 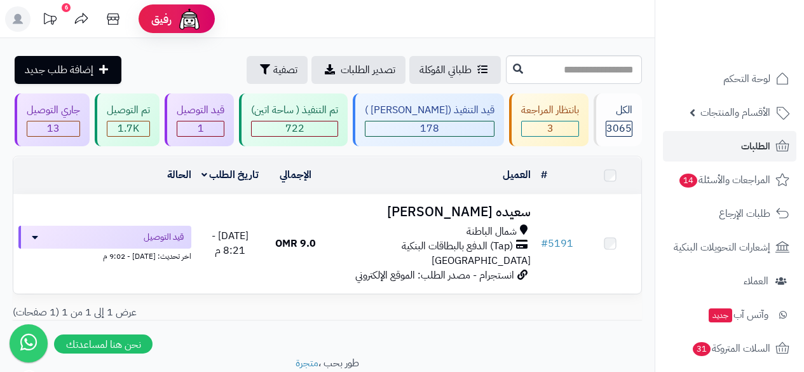 What do you see at coordinates (128, 110) in the screenshot?
I see `div: تم التوصيل` at bounding box center [128, 110].